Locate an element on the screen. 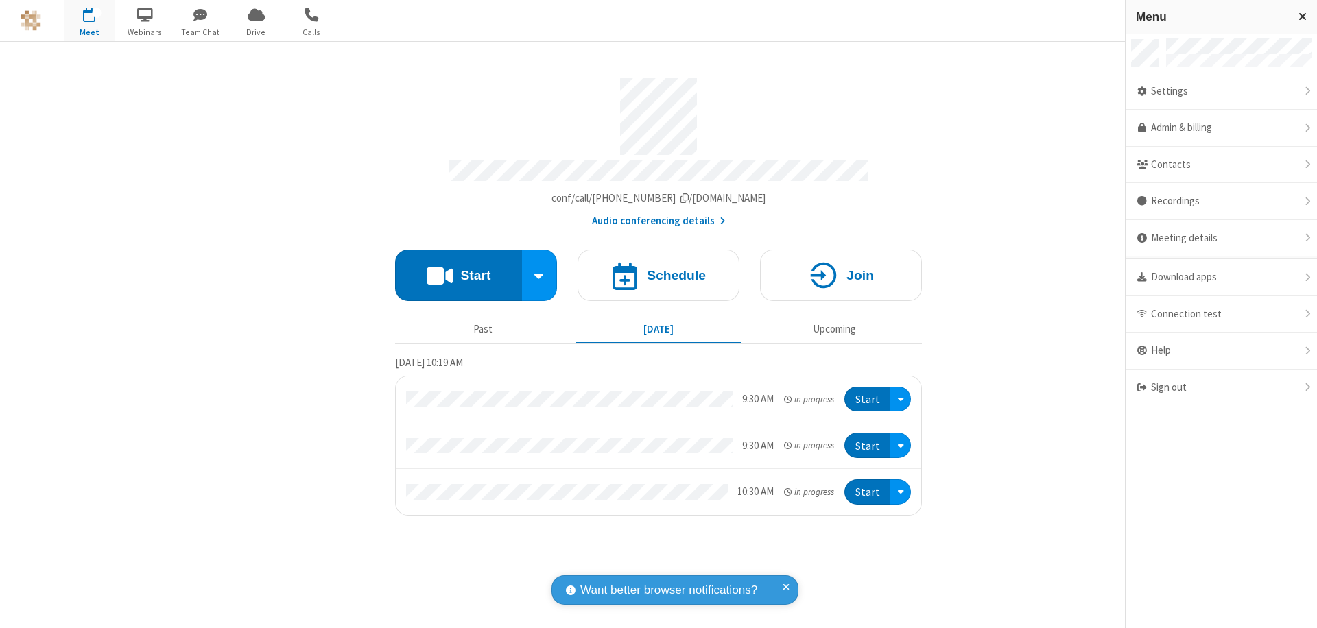 The height and width of the screenshot is (628, 1317). div: Download apps is located at coordinates (1221, 278).